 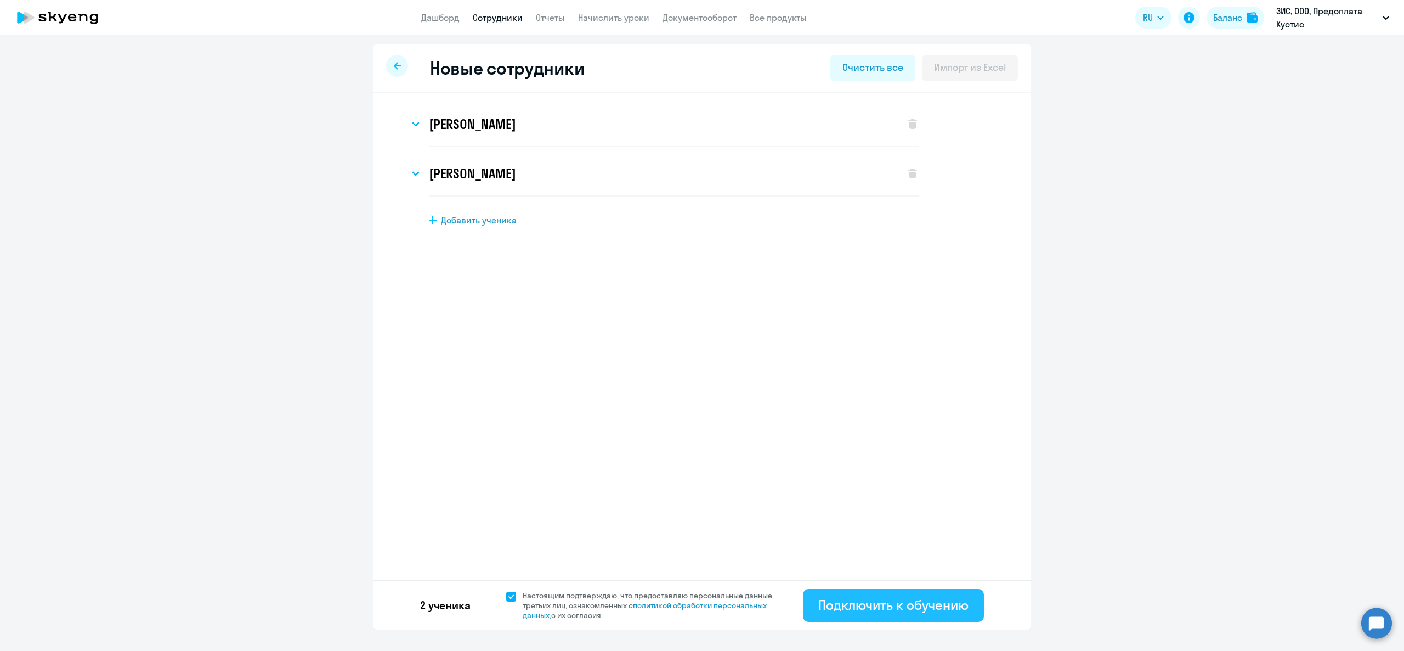 I want to click on button: Очистить все, so click(x=873, y=68).